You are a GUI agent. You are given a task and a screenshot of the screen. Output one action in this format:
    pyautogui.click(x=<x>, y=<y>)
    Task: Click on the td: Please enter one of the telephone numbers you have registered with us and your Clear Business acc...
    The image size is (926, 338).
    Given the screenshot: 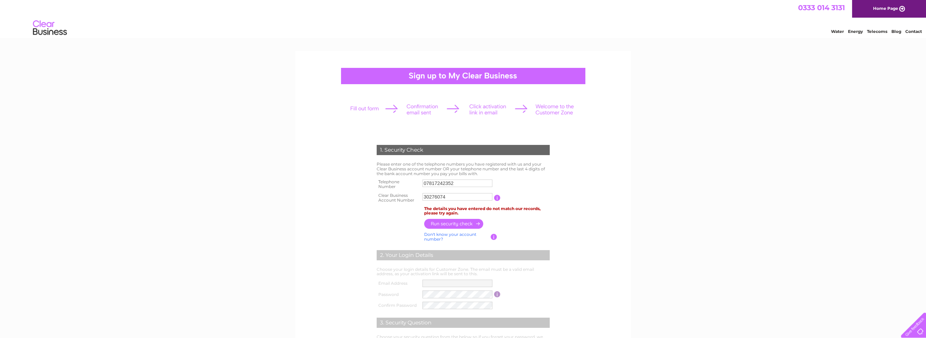 What is the action you would take?
    pyautogui.click(x=463, y=169)
    